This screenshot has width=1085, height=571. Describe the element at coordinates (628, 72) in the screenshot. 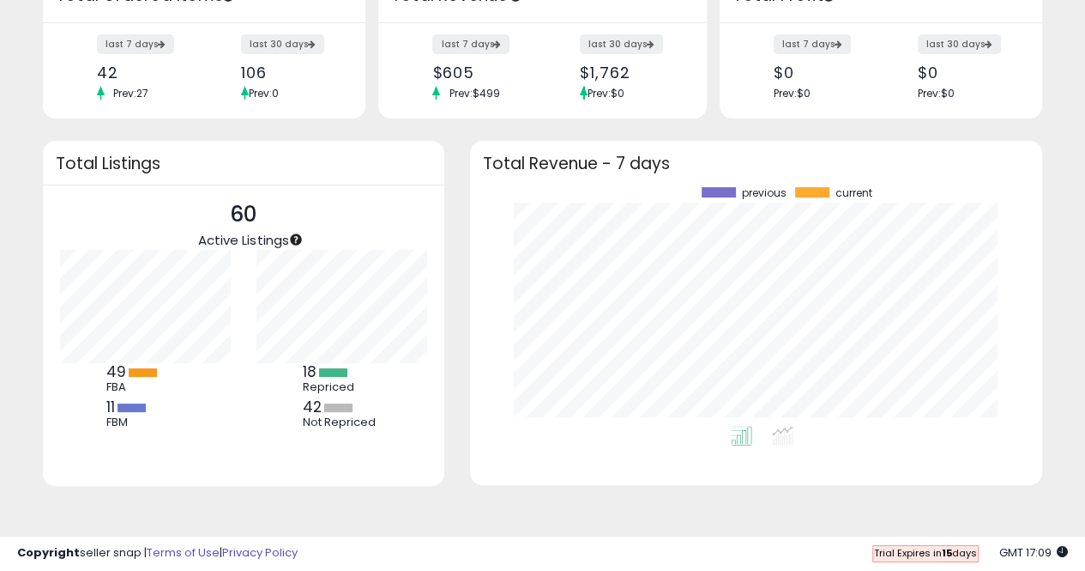

I see `div: $1,762` at that location.